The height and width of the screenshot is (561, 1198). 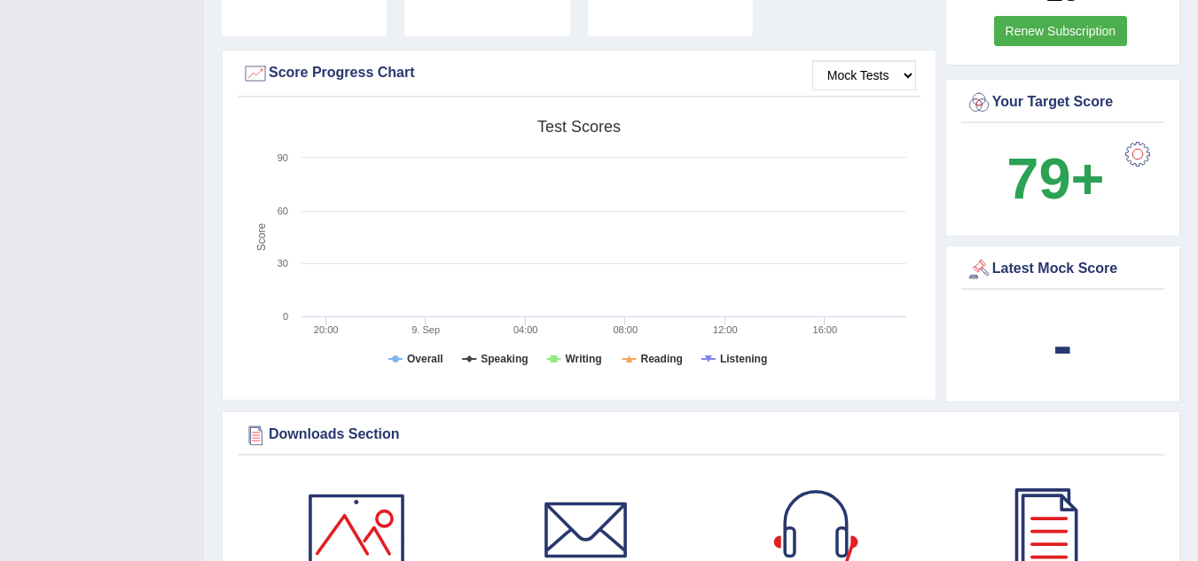 I want to click on a: Renew Subscription, so click(x=1061, y=31).